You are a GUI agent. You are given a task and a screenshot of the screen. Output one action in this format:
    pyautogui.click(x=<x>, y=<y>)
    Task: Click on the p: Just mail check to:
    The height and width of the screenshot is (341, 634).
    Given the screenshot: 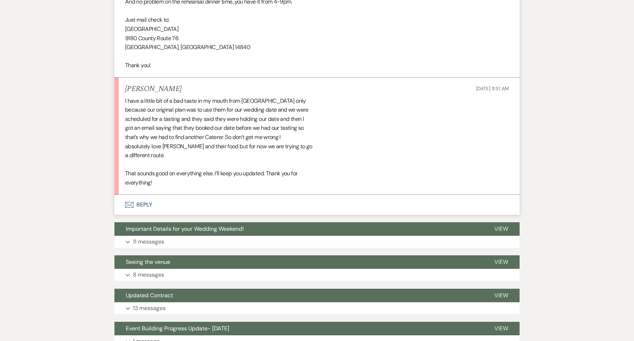 What is the action you would take?
    pyautogui.click(x=317, y=20)
    